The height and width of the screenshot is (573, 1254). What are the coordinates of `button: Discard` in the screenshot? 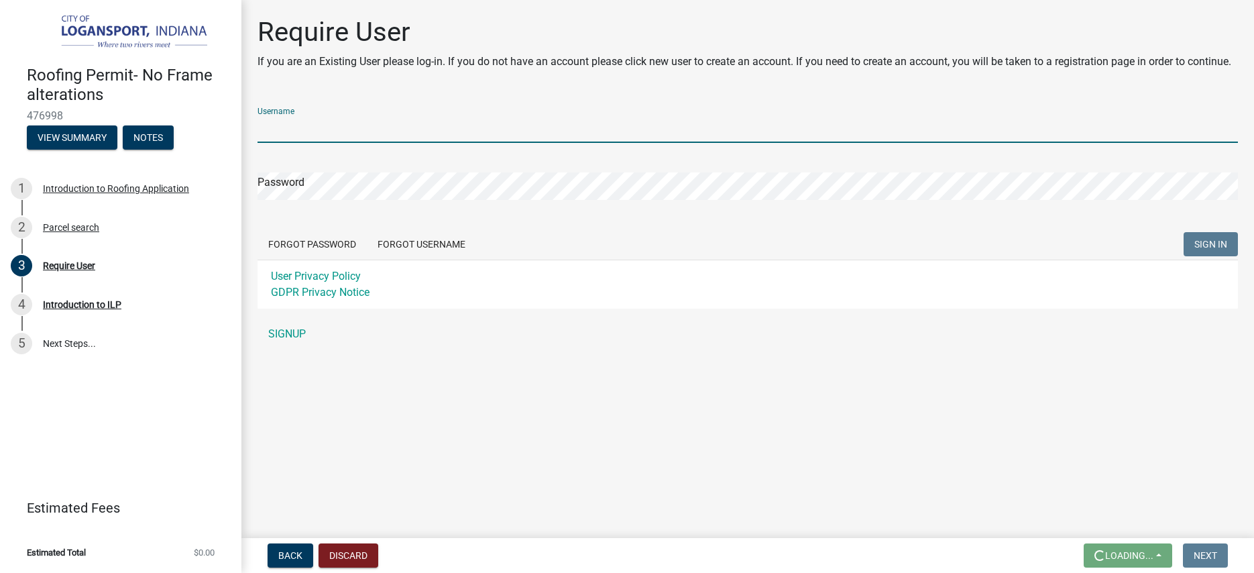 It's located at (348, 555).